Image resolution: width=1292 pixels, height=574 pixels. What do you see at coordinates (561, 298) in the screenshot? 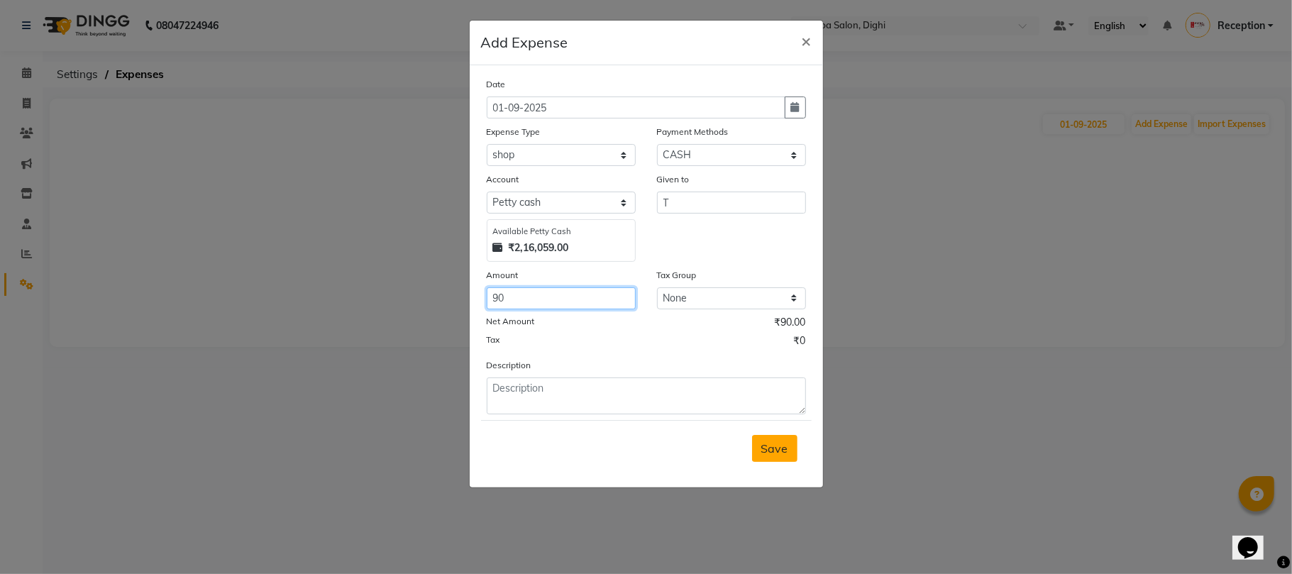
I see `input: Amount` at bounding box center [561, 298].